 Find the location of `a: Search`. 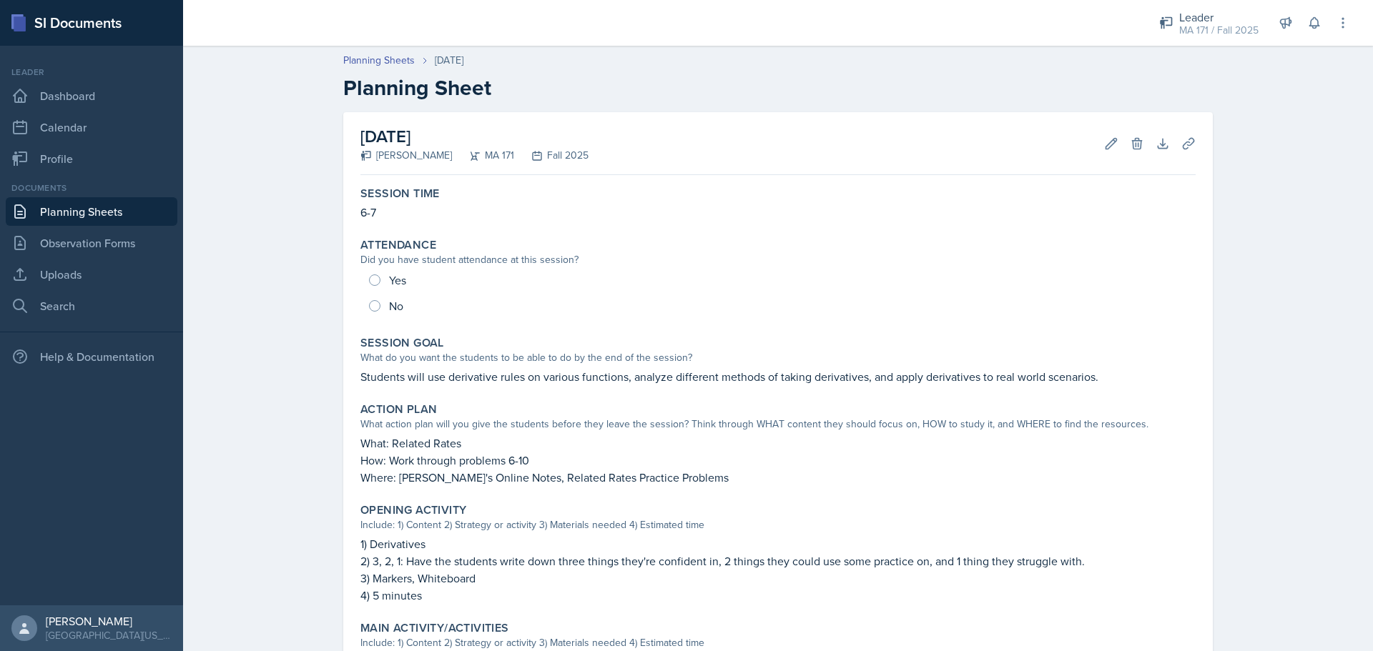

a: Search is located at coordinates (92, 306).